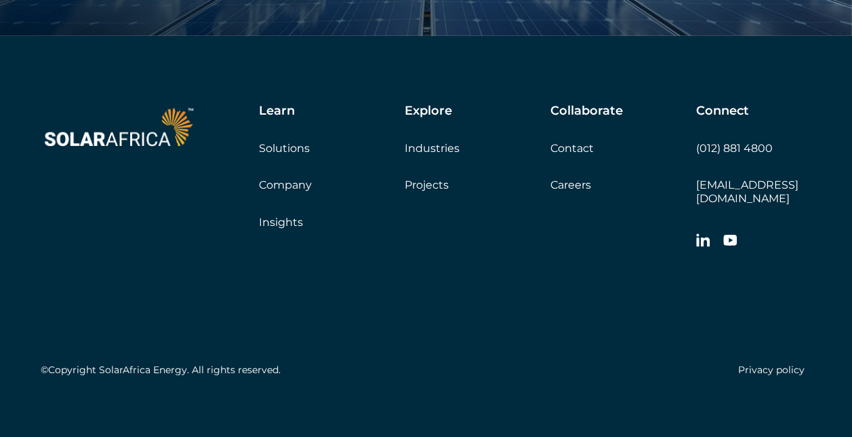 The width and height of the screenshot is (852, 437). Describe the element at coordinates (571, 184) in the screenshot. I see `a: Careers` at that location.